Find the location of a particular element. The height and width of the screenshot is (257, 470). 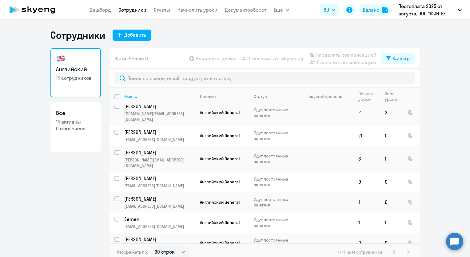

button: RU is located at coordinates (330, 10).